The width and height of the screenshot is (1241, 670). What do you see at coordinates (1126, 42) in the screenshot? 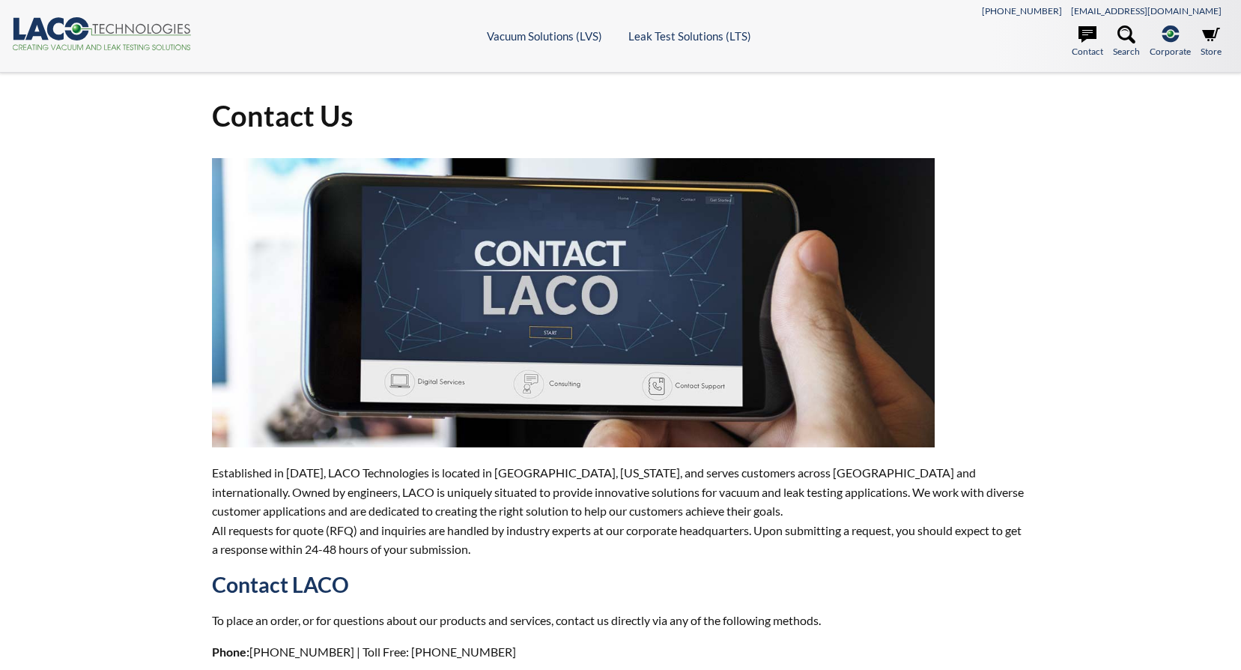
I see `a: Search` at bounding box center [1126, 42].